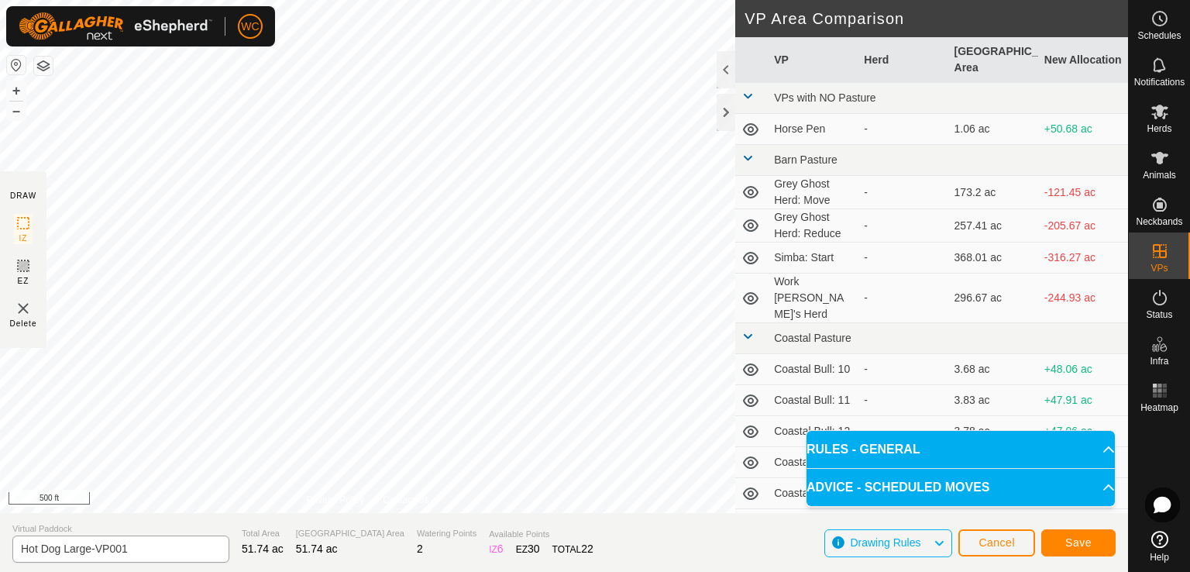  What do you see at coordinates (1083, 60) in the screenshot?
I see `th: New Allocation` at bounding box center [1083, 60].